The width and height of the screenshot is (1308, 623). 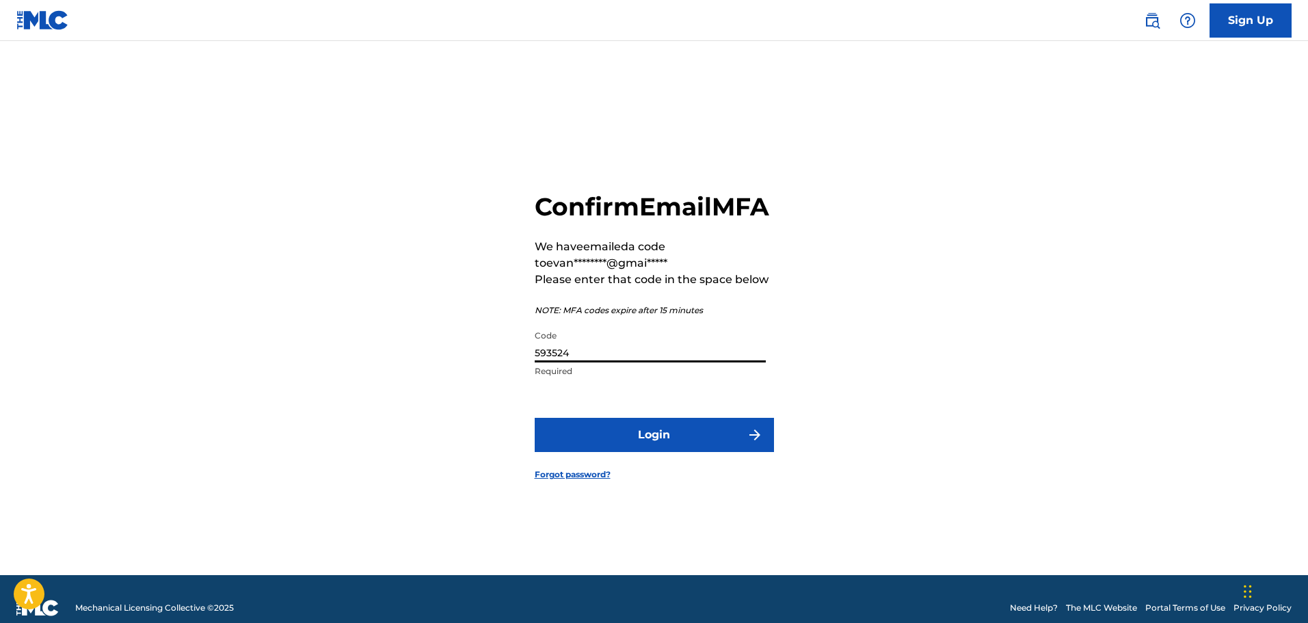 I want to click on img: search, so click(x=1152, y=21).